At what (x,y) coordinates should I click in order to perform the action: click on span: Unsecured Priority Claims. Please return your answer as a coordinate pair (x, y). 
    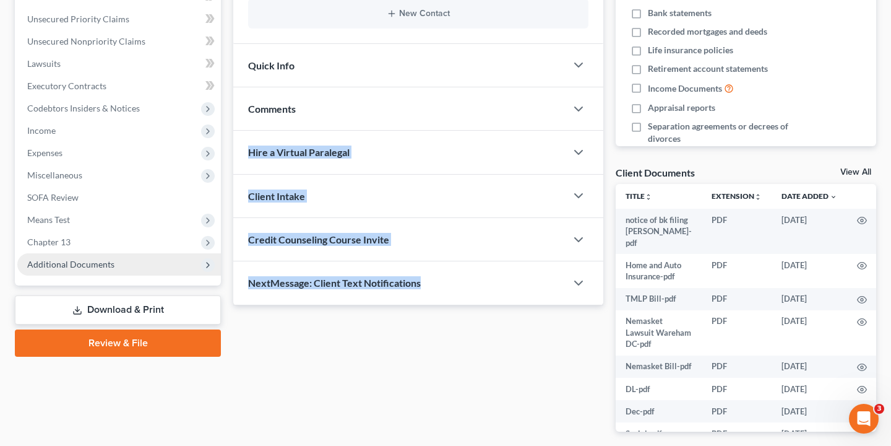
    Looking at the image, I should click on (78, 19).